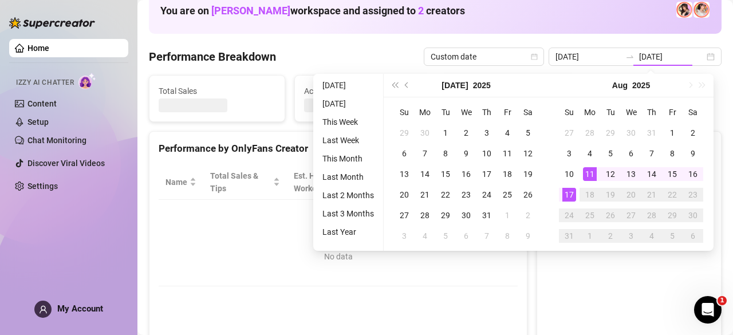  What do you see at coordinates (213, 57) in the screenshot?
I see `h4: Performance Breakdown` at bounding box center [213, 57].